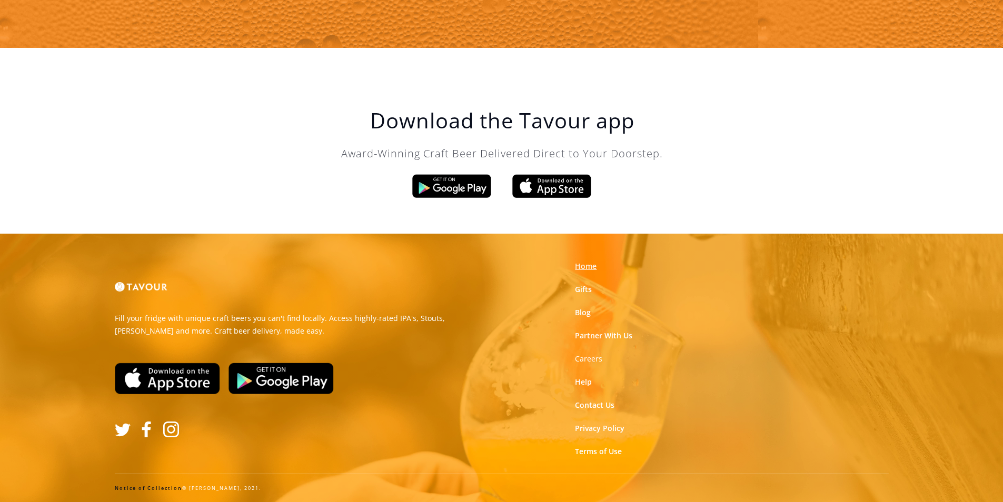 The height and width of the screenshot is (502, 1003). Describe the element at coordinates (304, 325) in the screenshot. I see `p: Fill your fridge with unique craft beers you can't find locally. Access highly-rated IPA's, Stout...` at that location.